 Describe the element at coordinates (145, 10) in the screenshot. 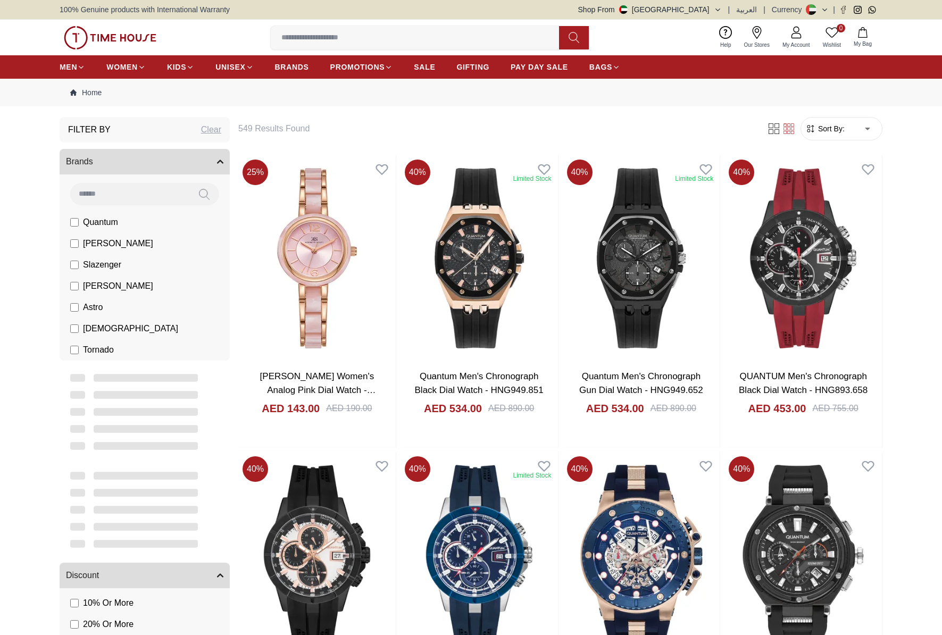

I see `span: 100% Genuine products with International Warranty` at that location.